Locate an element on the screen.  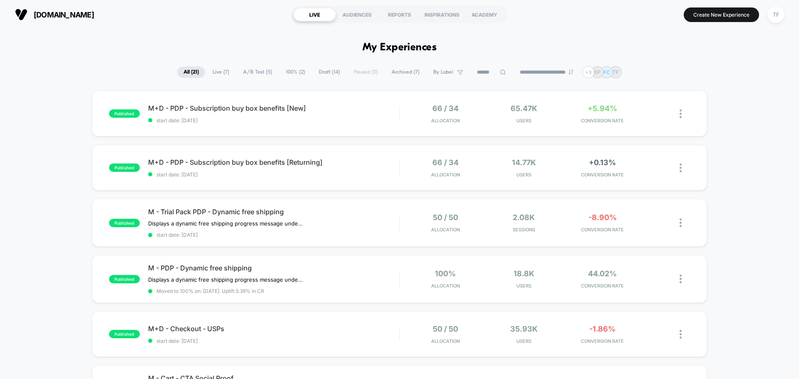
span: M - Trial Pack PDP - Dynamic free shipping is located at coordinates (273, 212).